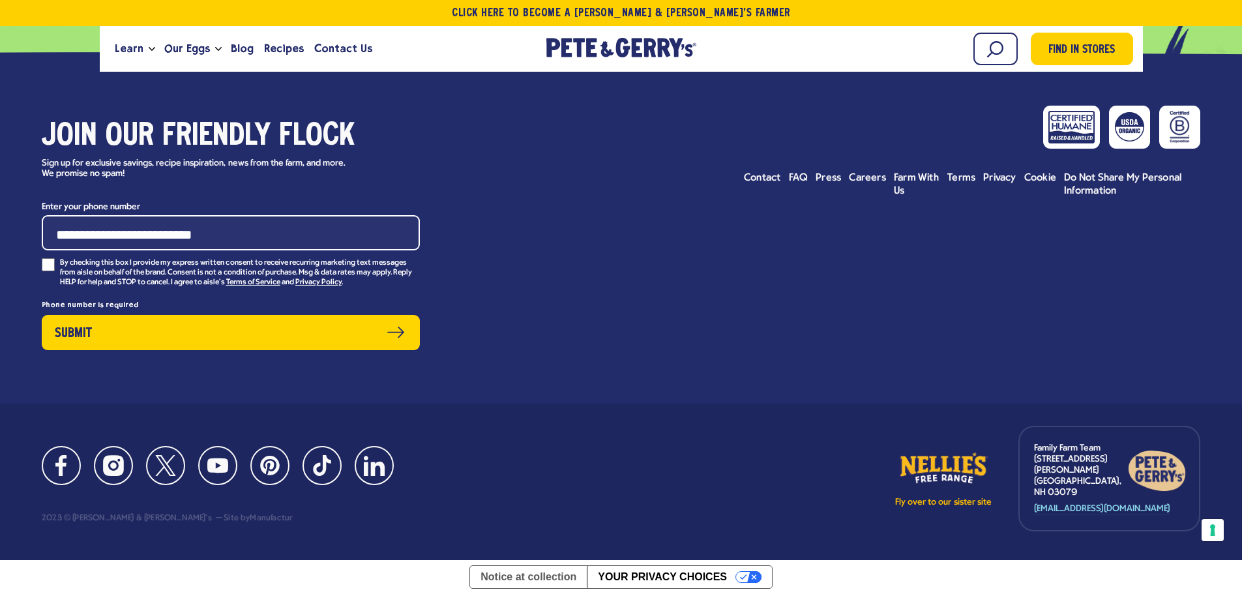 This screenshot has height=594, width=1242. What do you see at coordinates (242, 49) in the screenshot?
I see `a: Blog` at bounding box center [242, 49].